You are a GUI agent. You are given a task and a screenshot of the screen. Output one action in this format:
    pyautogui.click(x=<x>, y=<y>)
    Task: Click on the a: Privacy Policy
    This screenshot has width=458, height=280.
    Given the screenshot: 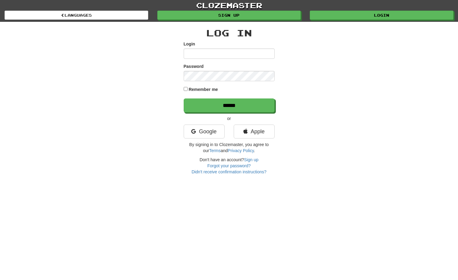 What is the action you would take?
    pyautogui.click(x=240, y=151)
    